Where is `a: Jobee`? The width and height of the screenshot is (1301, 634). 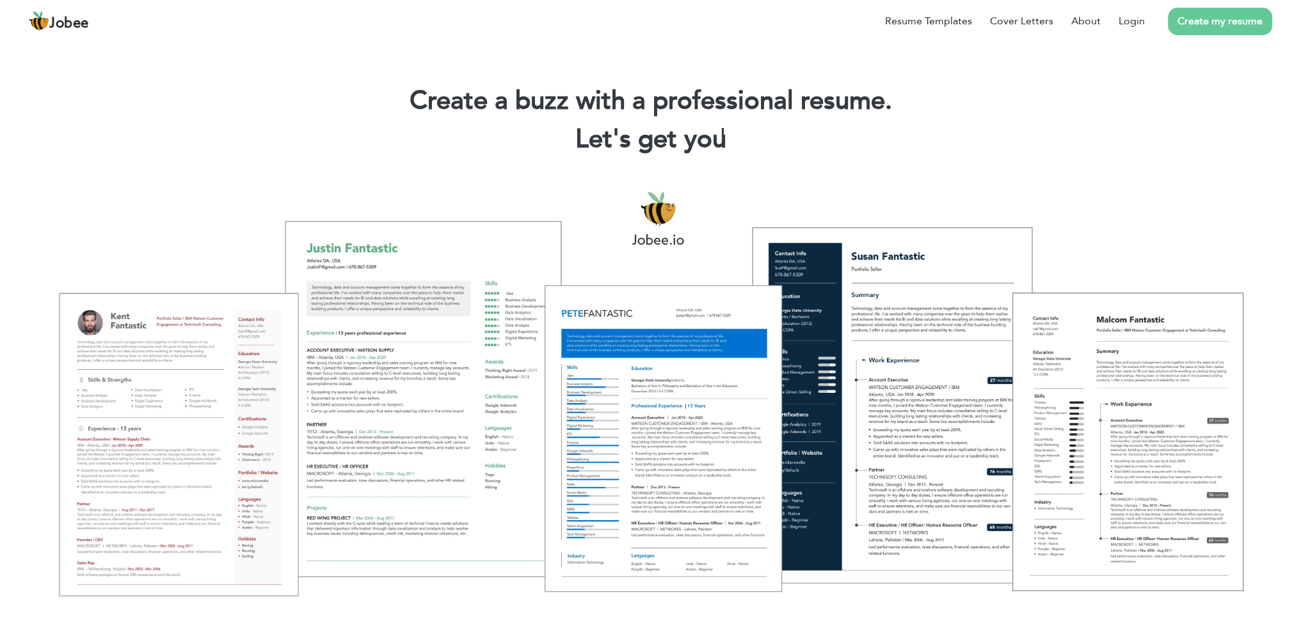 a: Jobee is located at coordinates (59, 21).